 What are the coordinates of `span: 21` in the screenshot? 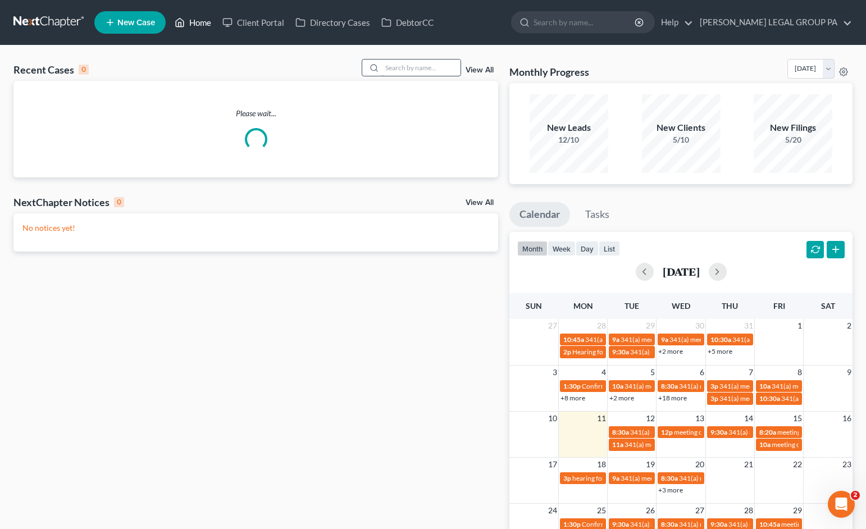 It's located at (748, 464).